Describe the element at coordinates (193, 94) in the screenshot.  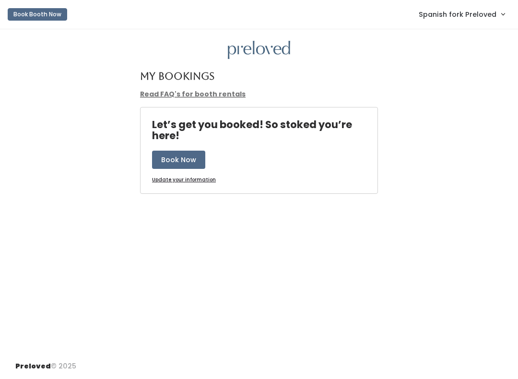
I see `a: Read FAQ's for booth rentals` at that location.